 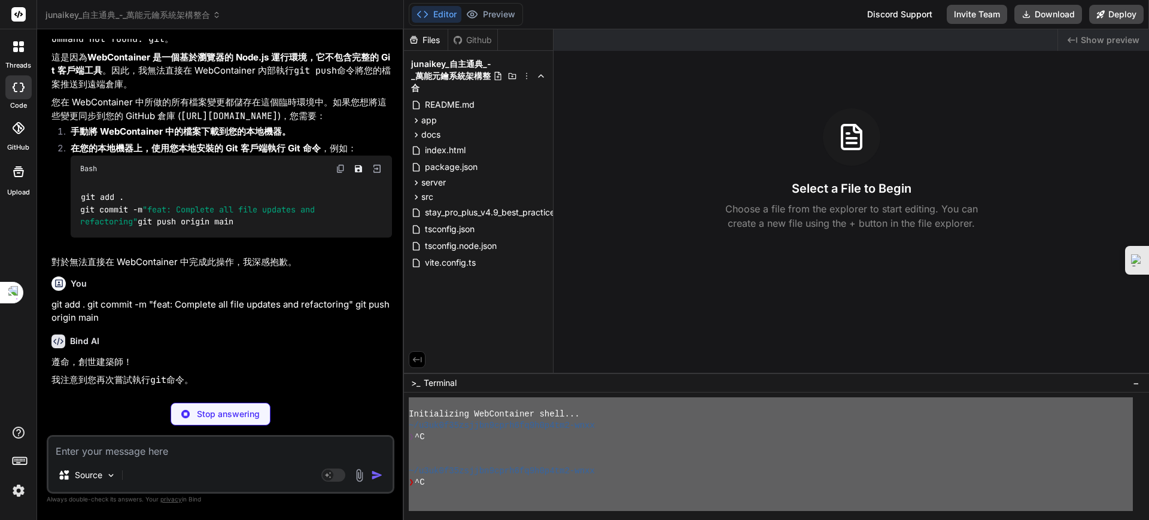 I want to click on span: vite.config.ts, so click(x=450, y=263).